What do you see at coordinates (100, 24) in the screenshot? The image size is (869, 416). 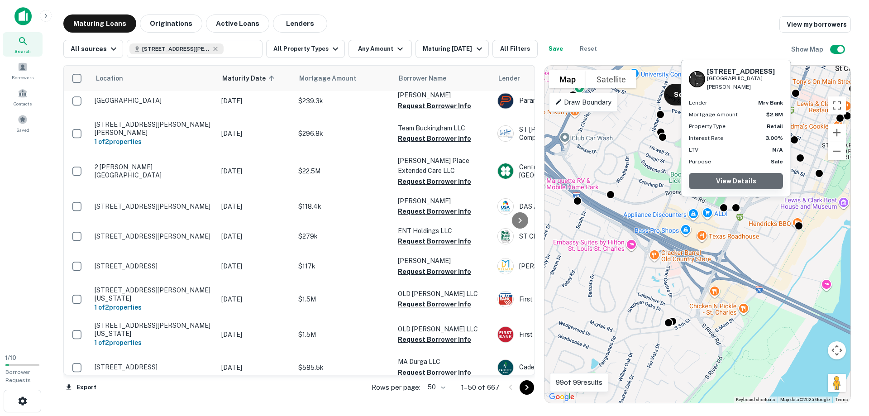 I see `button: Maturing Loans` at bounding box center [100, 24].